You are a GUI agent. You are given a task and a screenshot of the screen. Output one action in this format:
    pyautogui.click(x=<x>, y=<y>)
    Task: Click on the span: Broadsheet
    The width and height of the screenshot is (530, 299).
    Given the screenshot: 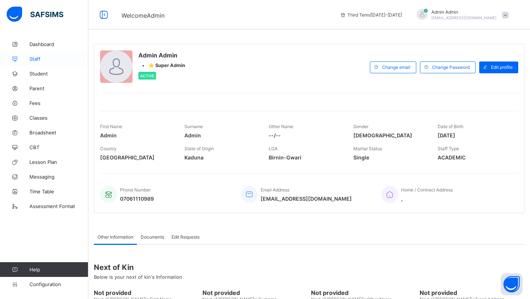 What is the action you would take?
    pyautogui.click(x=59, y=133)
    